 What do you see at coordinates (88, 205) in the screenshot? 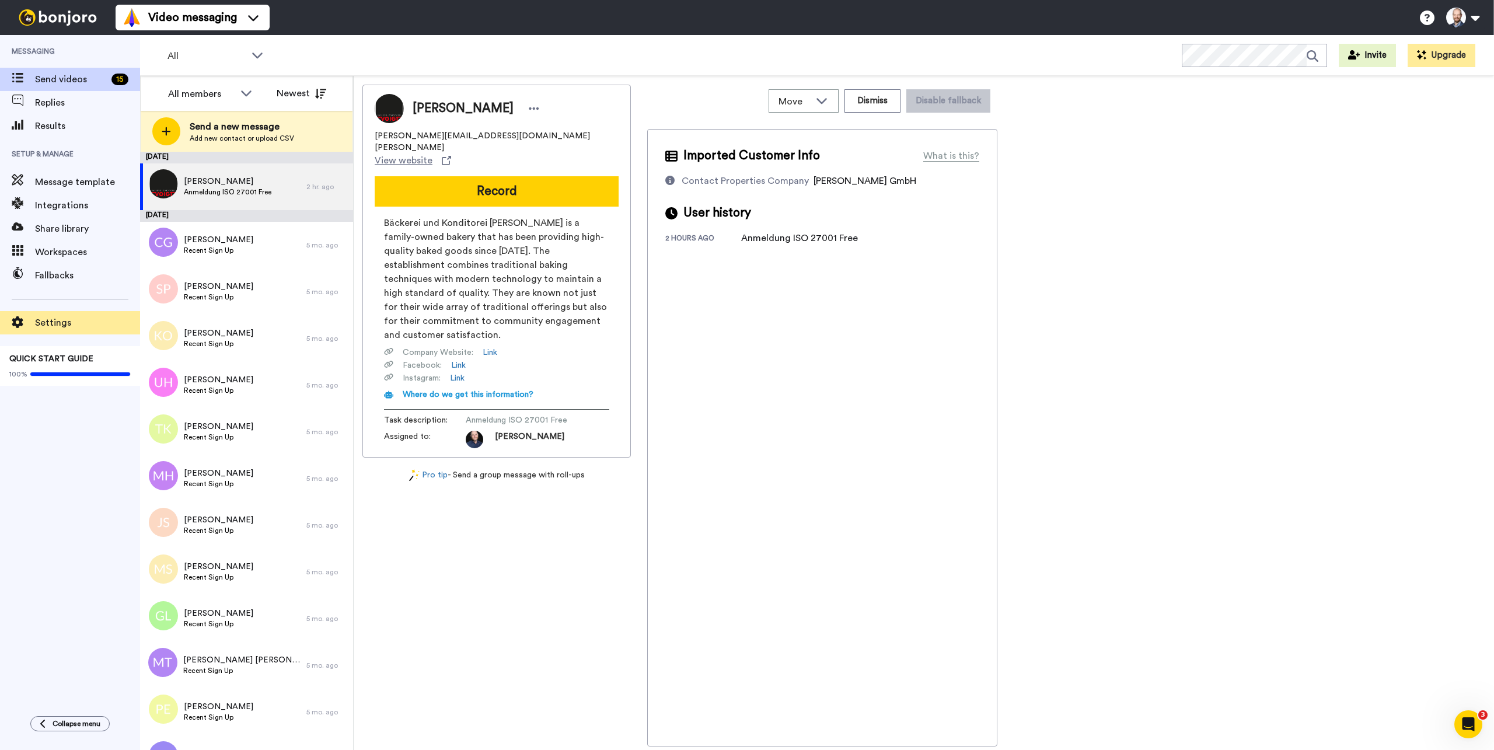
I see `span: Integrations` at bounding box center [88, 205].